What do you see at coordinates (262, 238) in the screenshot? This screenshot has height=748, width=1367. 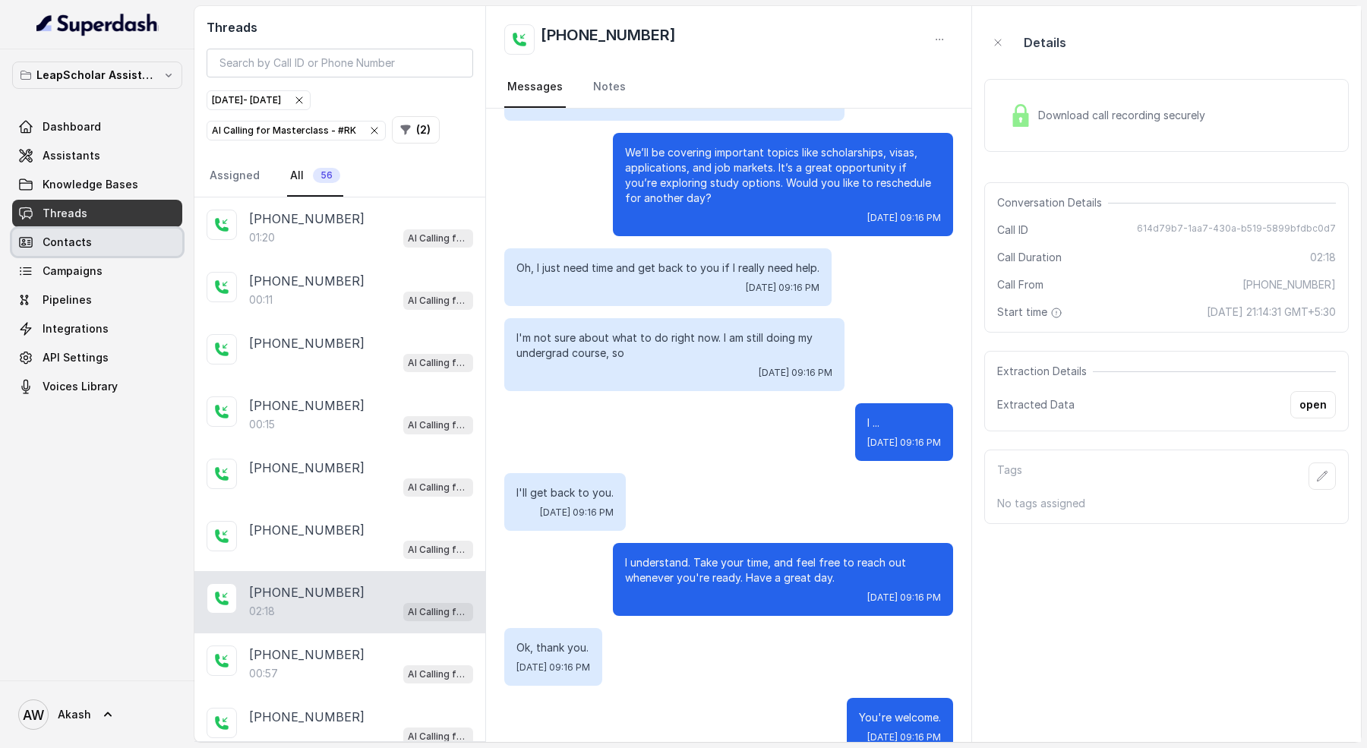 I see `p: 01:20` at bounding box center [262, 238].